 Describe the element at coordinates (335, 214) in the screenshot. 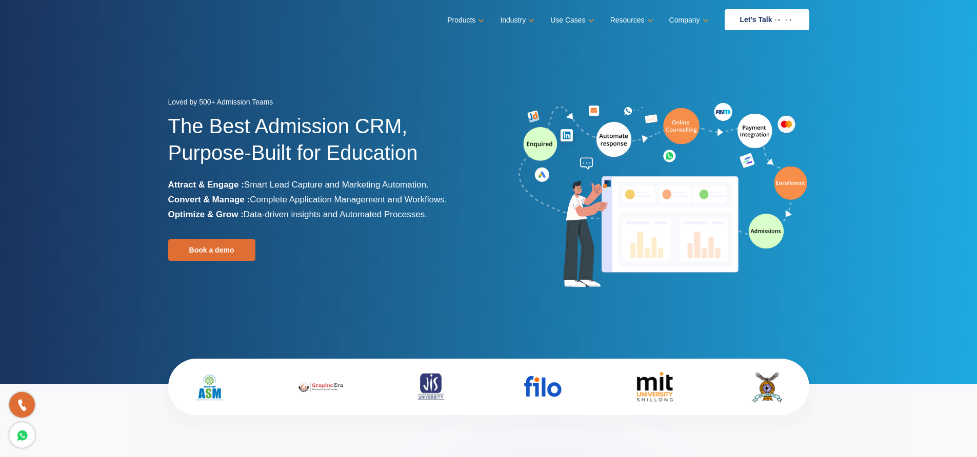

I see `span: Data-driven insights and Automated Processes.` at that location.